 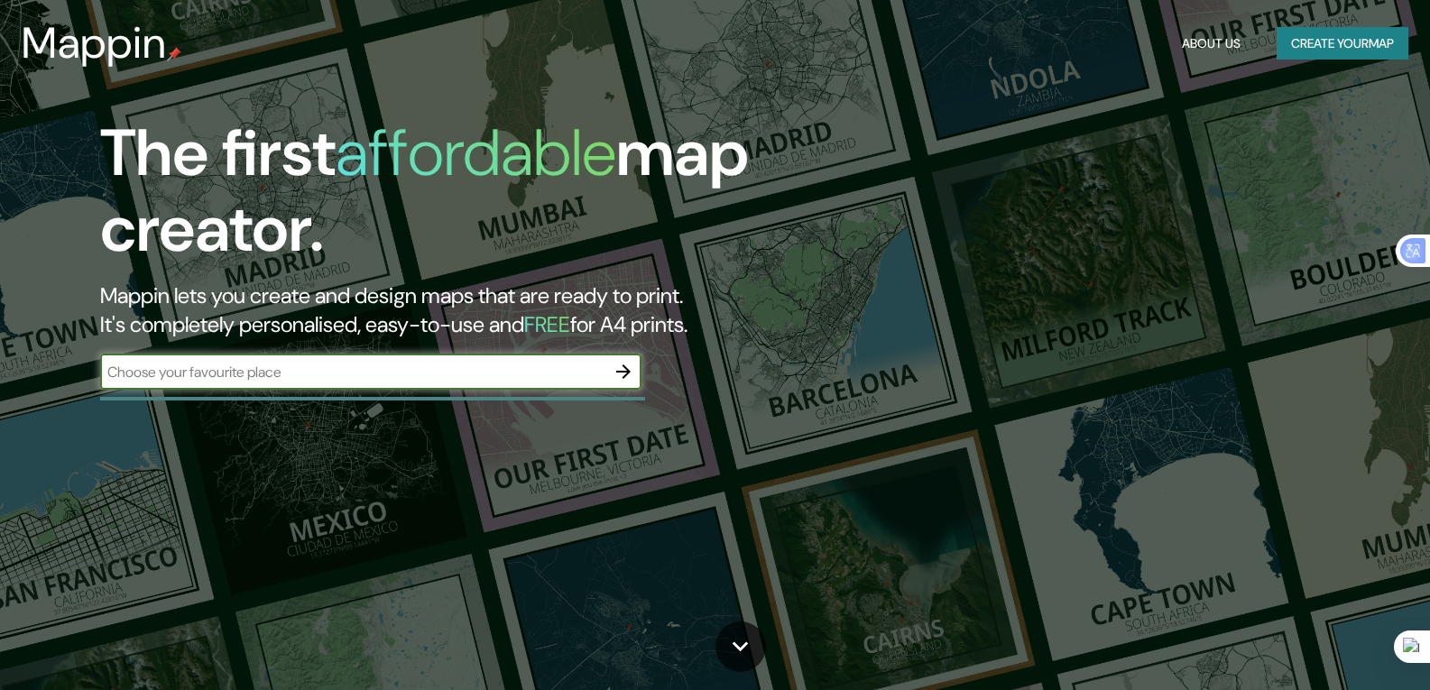 I want to click on button: About Us, so click(x=1210, y=43).